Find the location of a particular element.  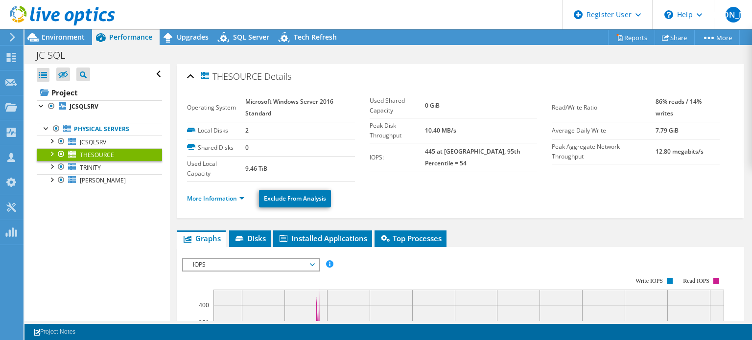

a: More Information is located at coordinates (215, 198).